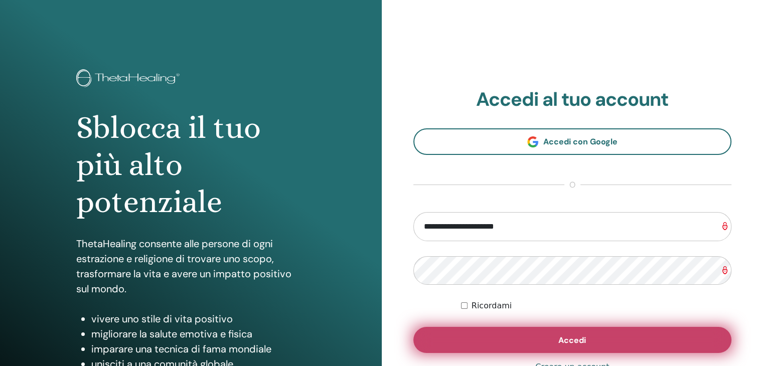 This screenshot has height=366, width=763. What do you see at coordinates (596, 306) in the screenshot?
I see `div: Keep me authenticated indefinitely or until I manually logout` at bounding box center [596, 306].